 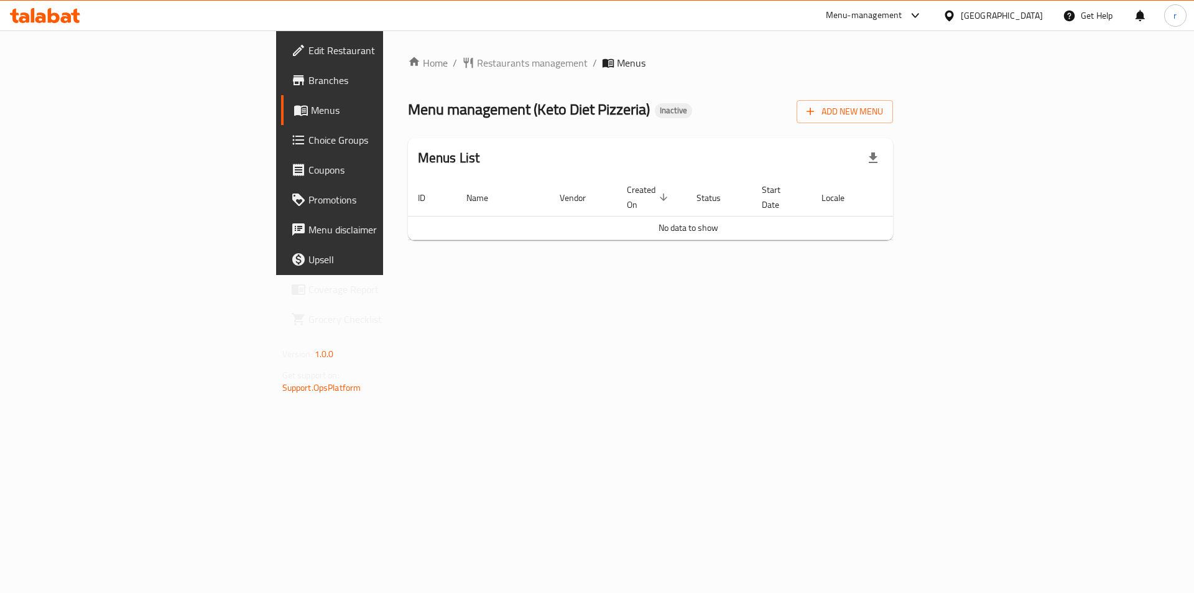 I want to click on span: Menu management ( Keto Diet Pizzeria ), so click(x=529, y=109).